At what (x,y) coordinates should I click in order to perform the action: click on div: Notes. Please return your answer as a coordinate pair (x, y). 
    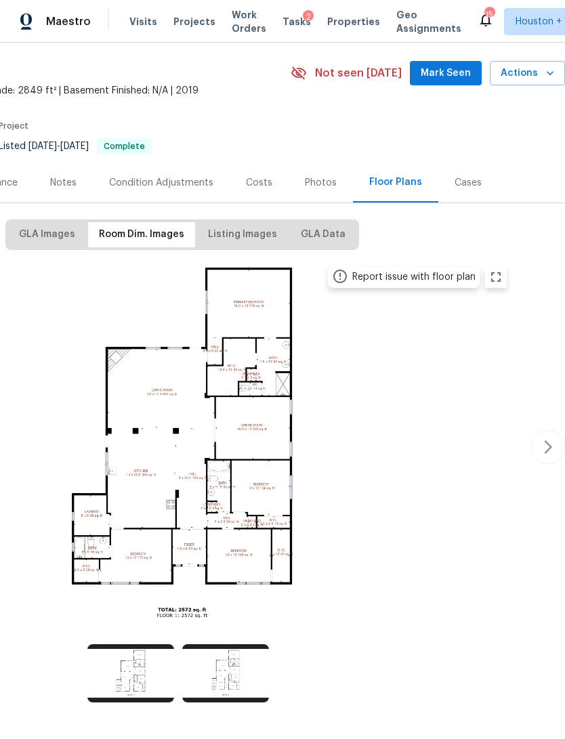
    Looking at the image, I should click on (63, 183).